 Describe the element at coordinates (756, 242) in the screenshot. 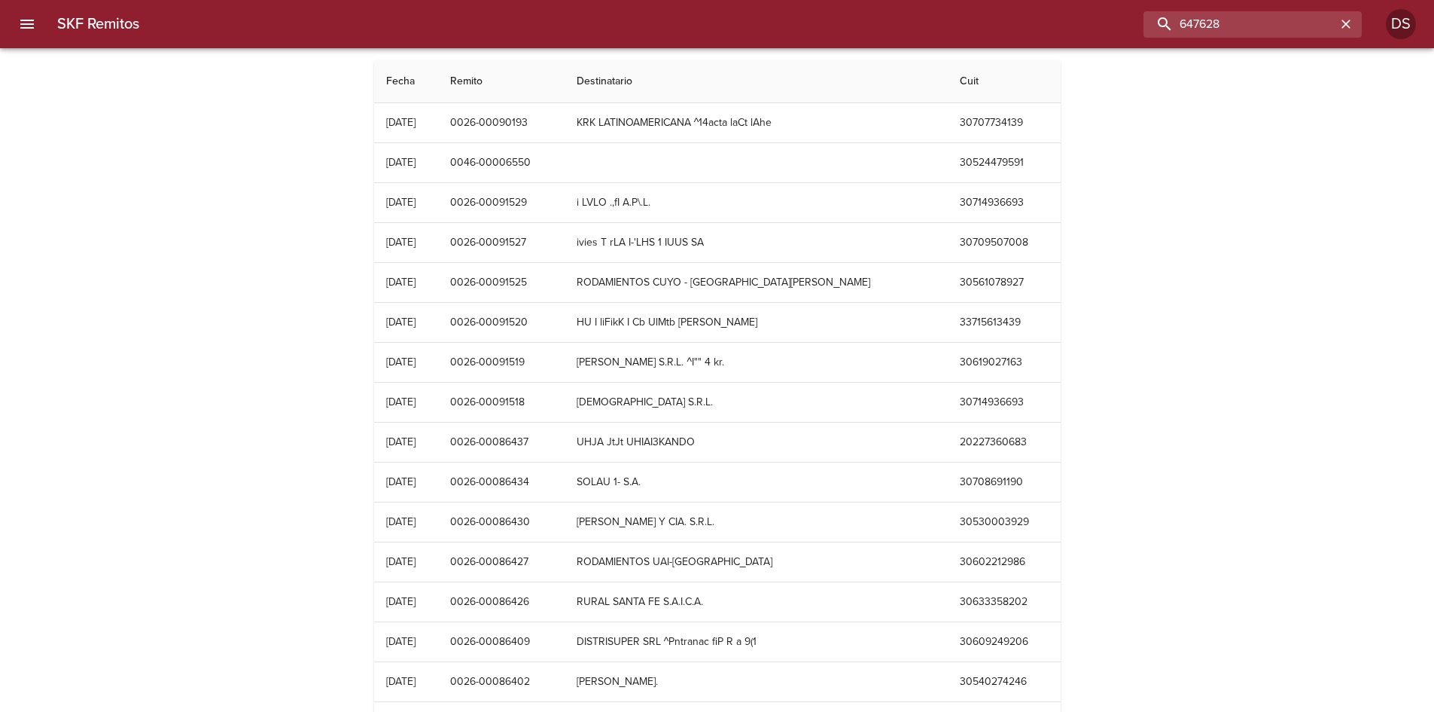

I see `td: ivies T rLA I-'LHS 1 IUUS SA` at that location.